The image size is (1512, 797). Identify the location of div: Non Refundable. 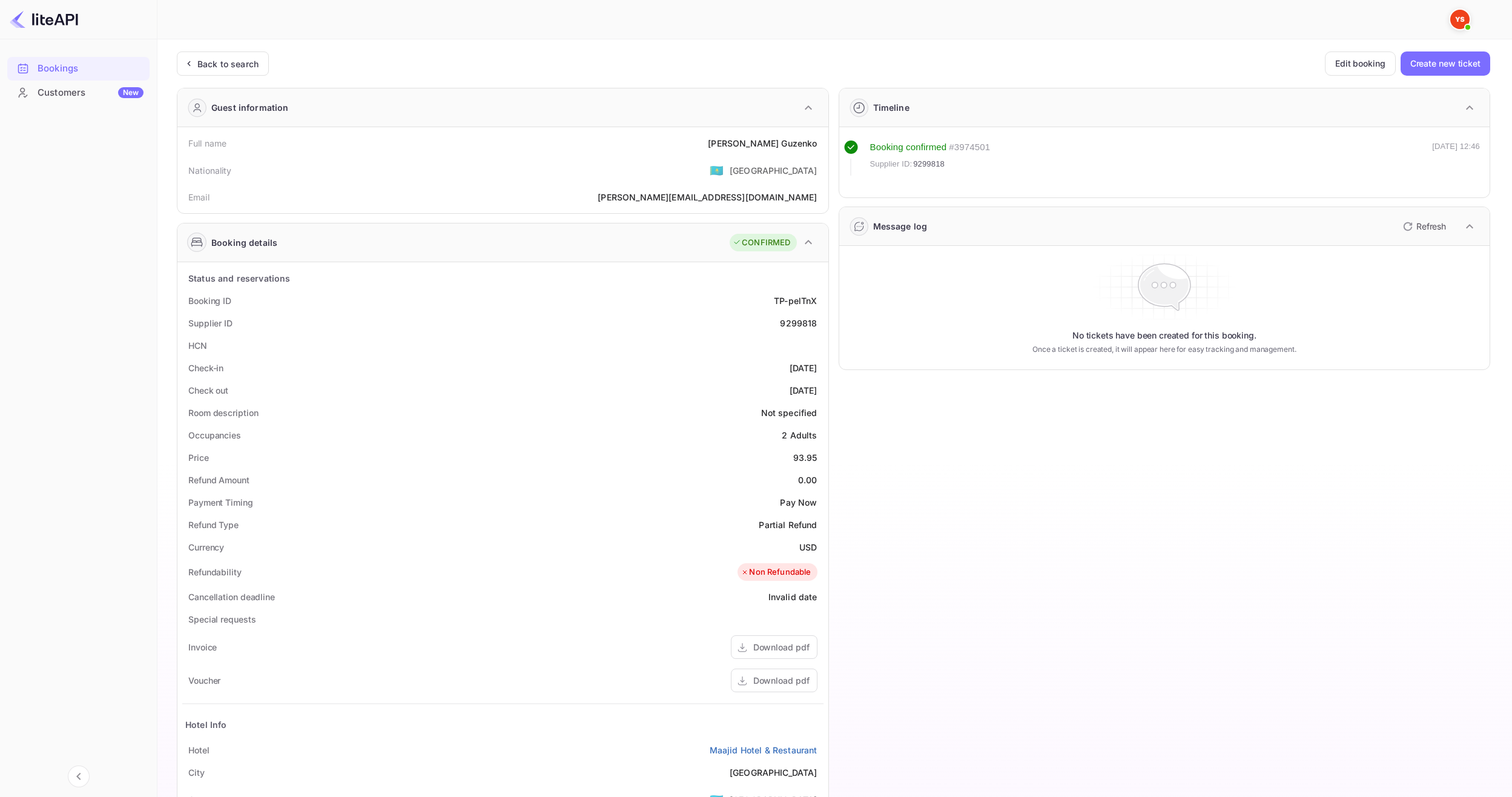
(775, 572).